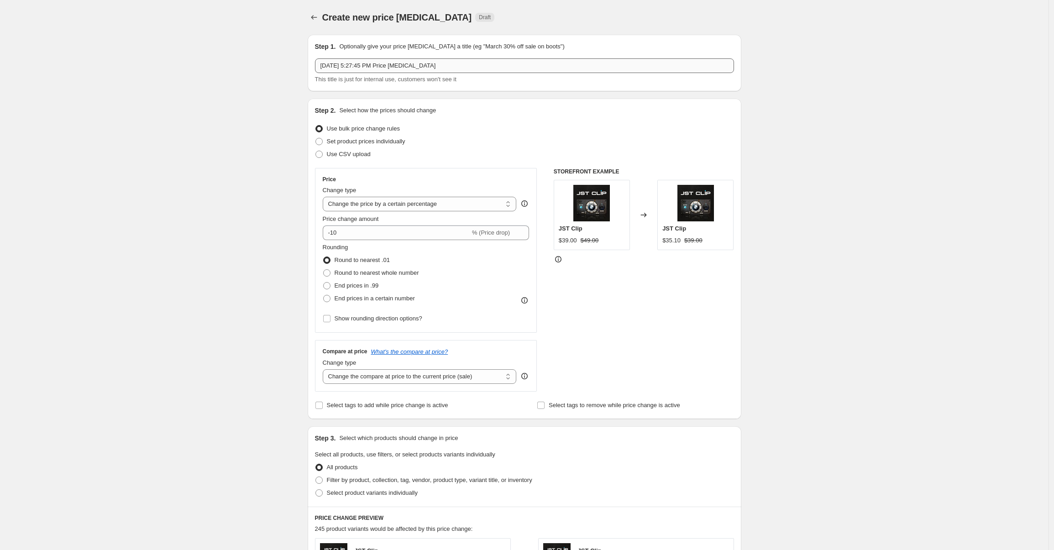  I want to click on span: % (Price drop), so click(491, 232).